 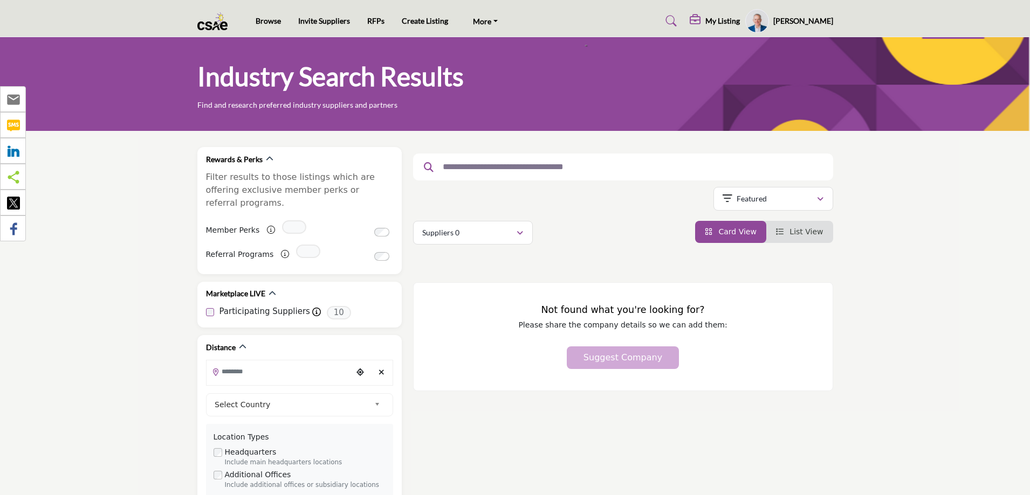 What do you see at coordinates (623, 358) in the screenshot?
I see `button: Suggest Company` at bounding box center [623, 358].